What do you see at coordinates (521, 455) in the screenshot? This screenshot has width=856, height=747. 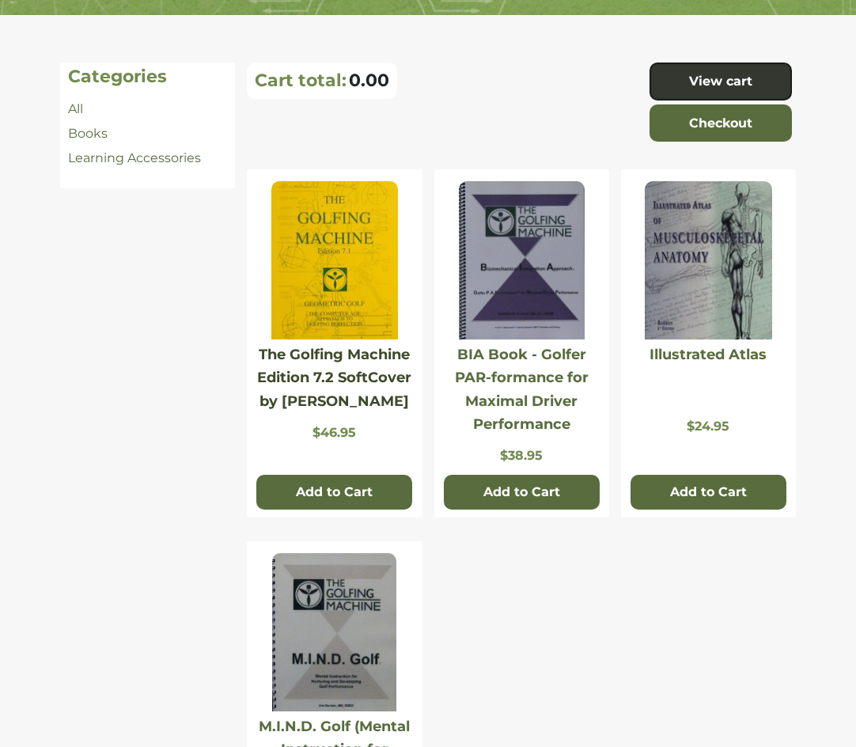 I see `p: $38.95` at bounding box center [521, 455].